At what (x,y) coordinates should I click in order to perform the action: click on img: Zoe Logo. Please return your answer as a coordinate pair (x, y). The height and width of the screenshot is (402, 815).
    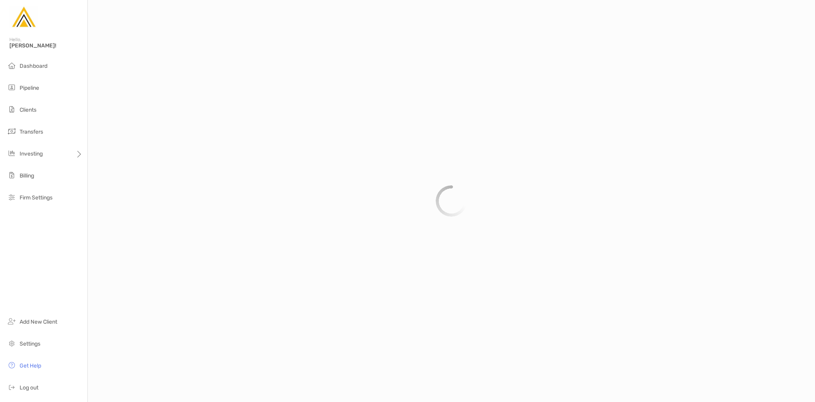
    Looking at the image, I should click on (24, 17).